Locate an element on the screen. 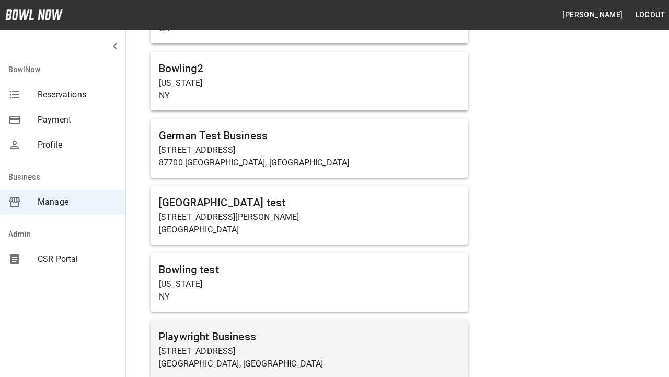 The image size is (669, 377). h6: Bowling2 is located at coordinates (310, 69).